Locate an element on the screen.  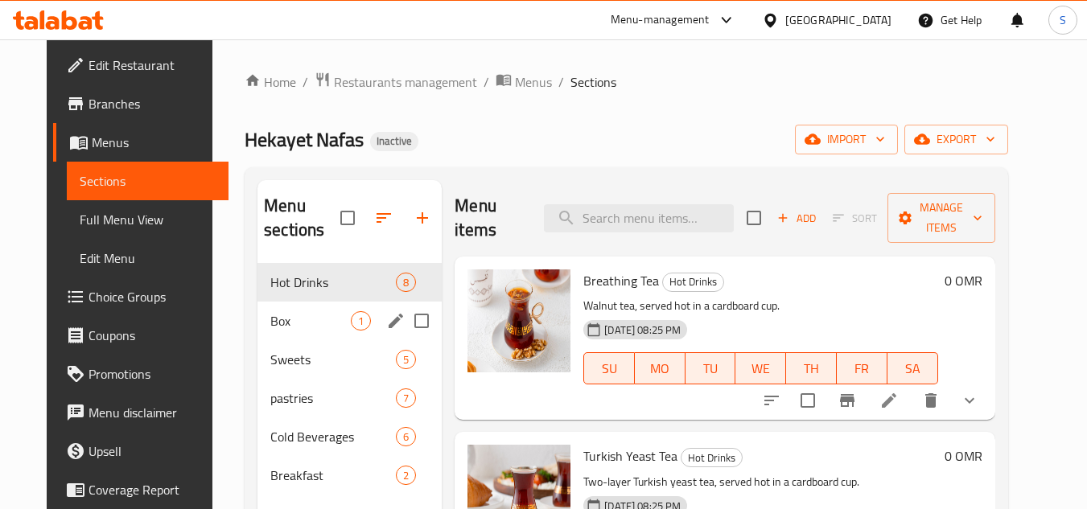
span: import is located at coordinates (847, 139).